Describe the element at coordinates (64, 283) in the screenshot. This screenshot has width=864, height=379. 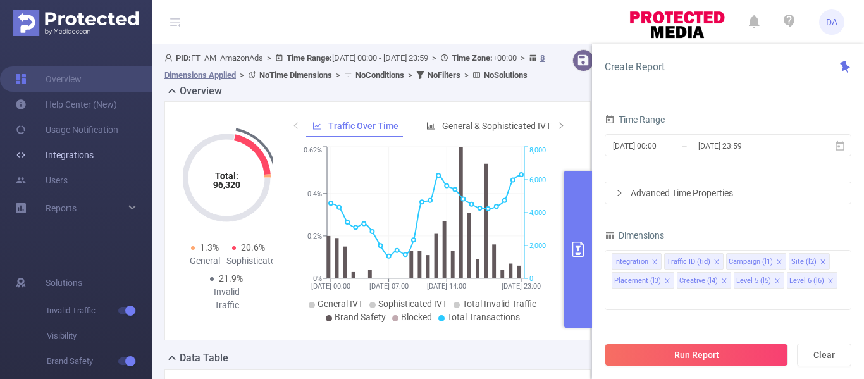
I see `span: Solutions` at that location.